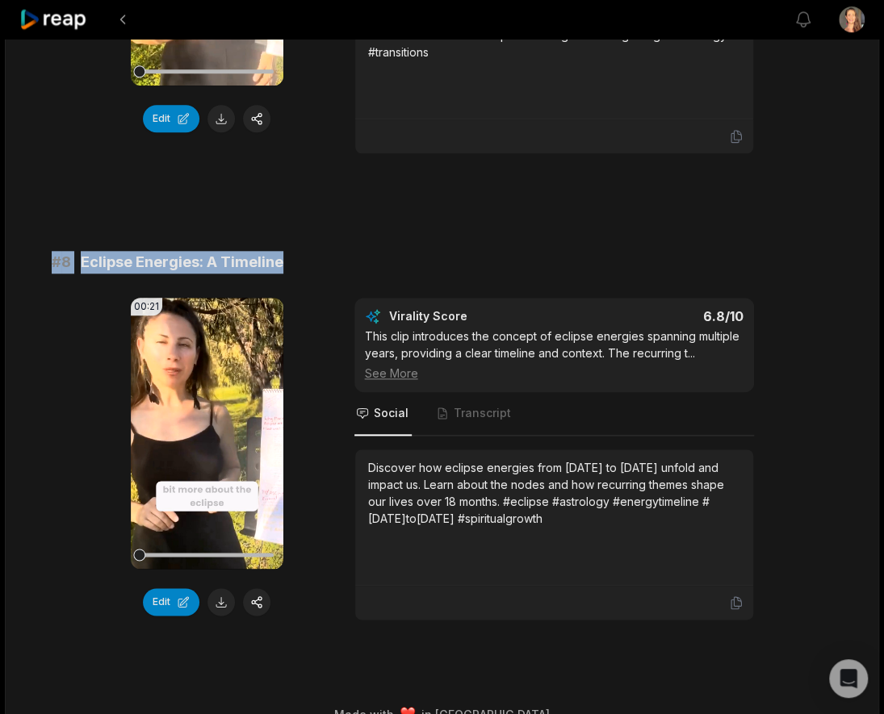 This screenshot has width=884, height=714. Describe the element at coordinates (61, 262) in the screenshot. I see `span: # 8` at that location.